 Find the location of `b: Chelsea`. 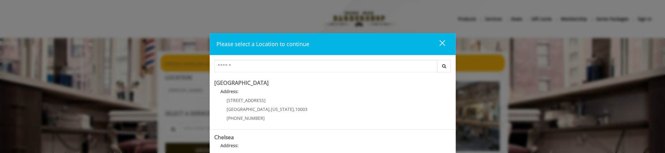

b: Chelsea is located at coordinates (224, 137).